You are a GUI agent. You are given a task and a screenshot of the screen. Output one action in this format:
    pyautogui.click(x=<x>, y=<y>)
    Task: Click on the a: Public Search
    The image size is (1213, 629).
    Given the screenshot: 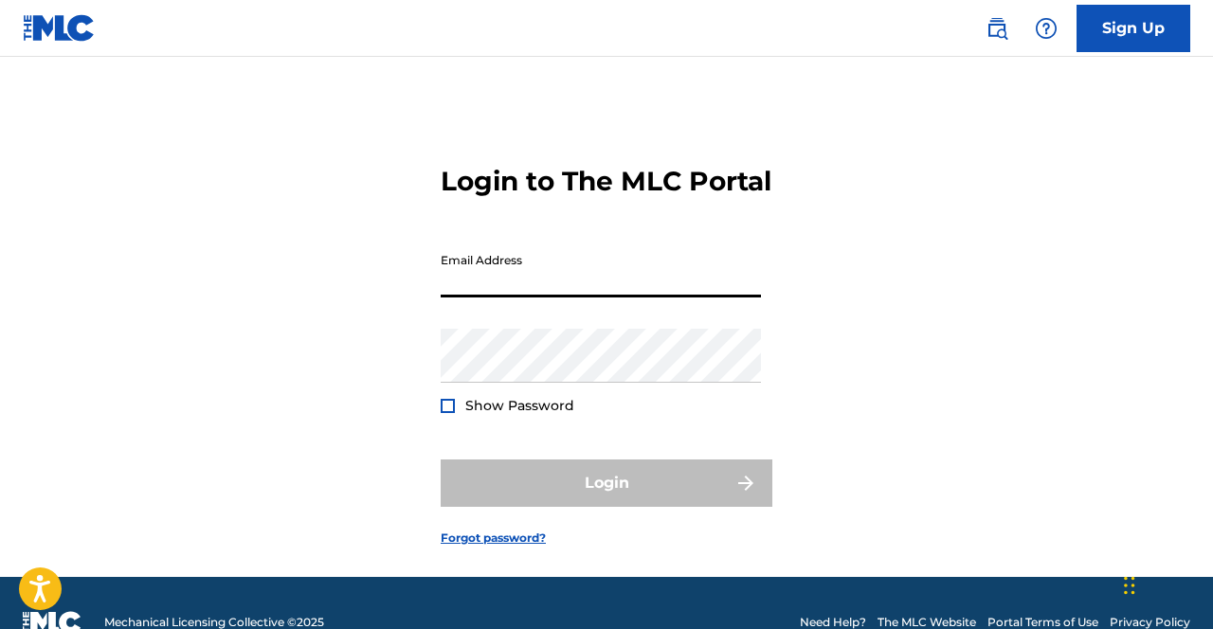 What is the action you would take?
    pyautogui.click(x=997, y=28)
    